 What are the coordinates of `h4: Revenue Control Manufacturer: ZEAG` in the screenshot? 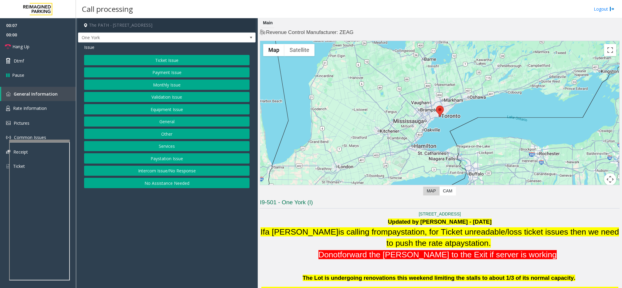 It's located at (440, 32).